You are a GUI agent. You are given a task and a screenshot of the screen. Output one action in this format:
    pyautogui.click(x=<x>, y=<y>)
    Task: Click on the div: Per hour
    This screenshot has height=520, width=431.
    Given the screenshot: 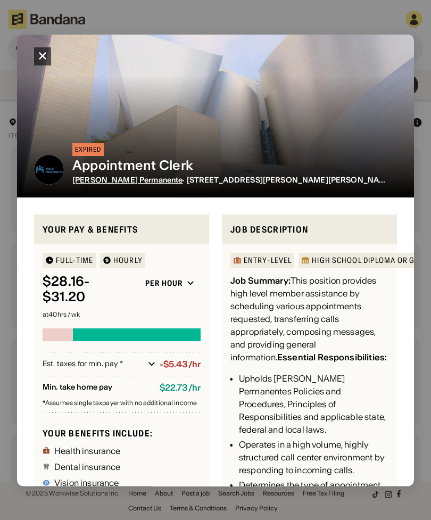 What is the action you would take?
    pyautogui.click(x=164, y=283)
    